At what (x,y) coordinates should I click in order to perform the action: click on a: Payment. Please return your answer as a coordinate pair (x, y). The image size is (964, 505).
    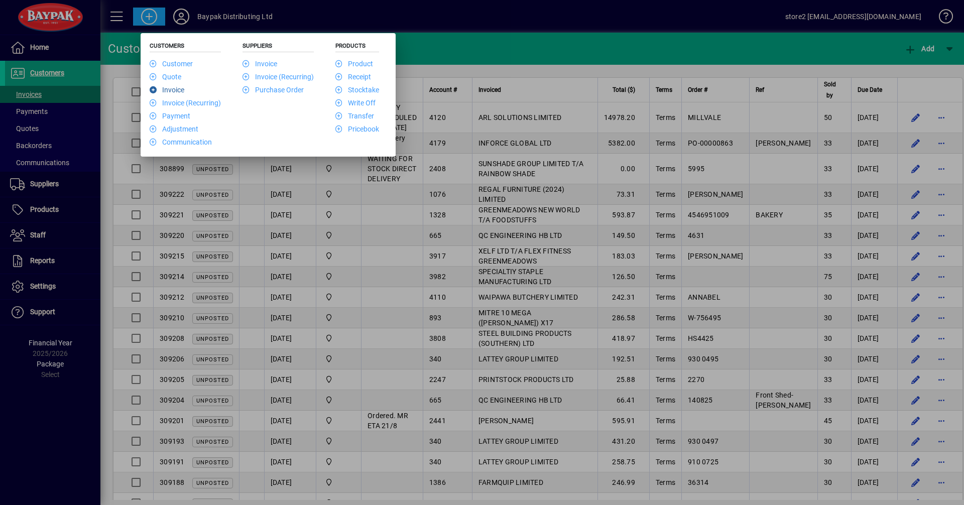
    Looking at the image, I should click on (170, 116).